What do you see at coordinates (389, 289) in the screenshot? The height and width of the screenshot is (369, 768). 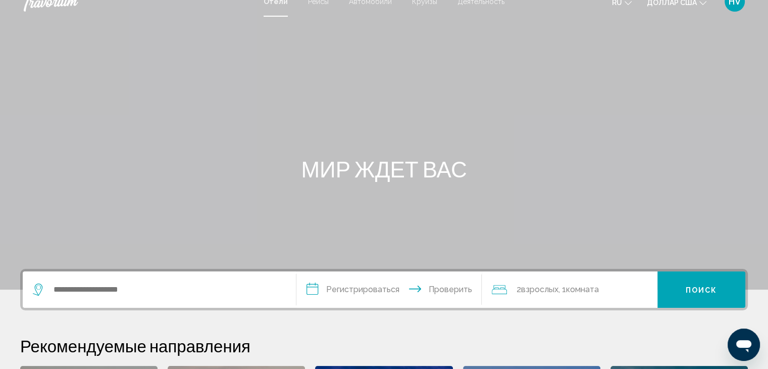 I see `button: Даты заезда и выезда` at bounding box center [389, 289].